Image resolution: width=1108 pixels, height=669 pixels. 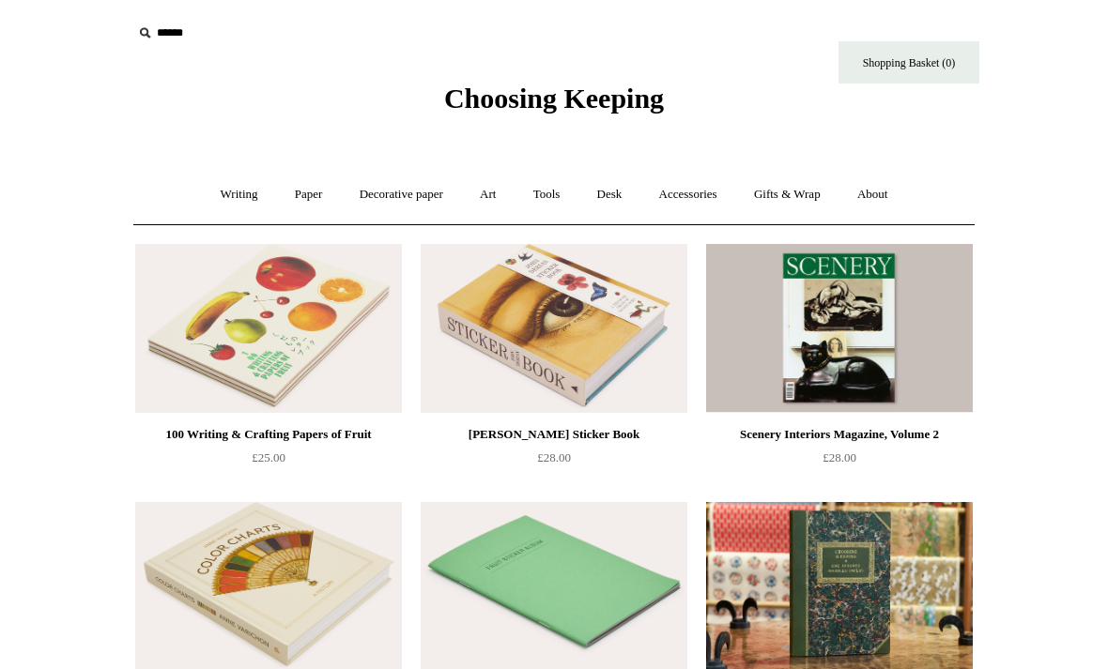 I want to click on a: Shopping Basket (0), so click(x=909, y=62).